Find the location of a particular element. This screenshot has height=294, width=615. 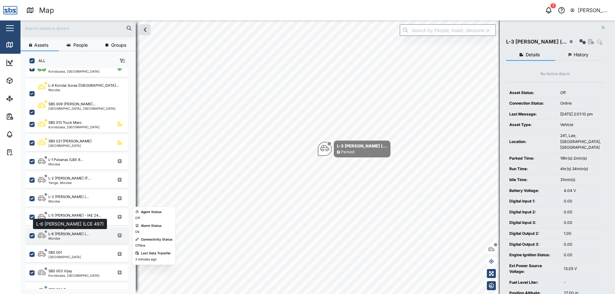

div: Parked Time: is located at coordinates (531, 158).